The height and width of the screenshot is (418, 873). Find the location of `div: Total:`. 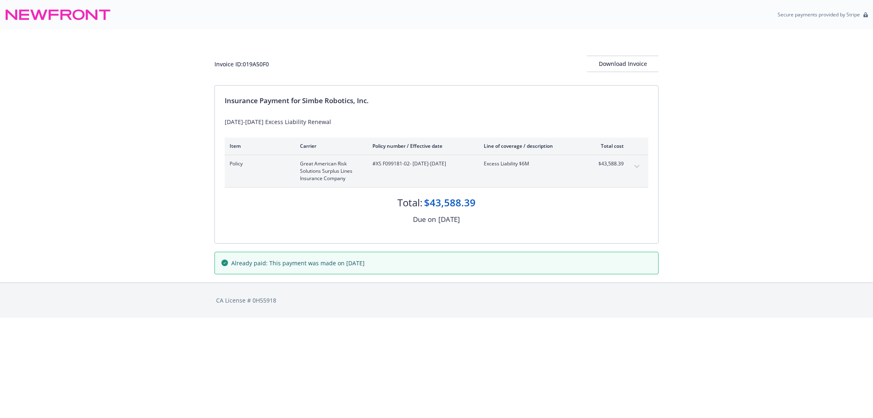

div: Total: is located at coordinates (410, 203).